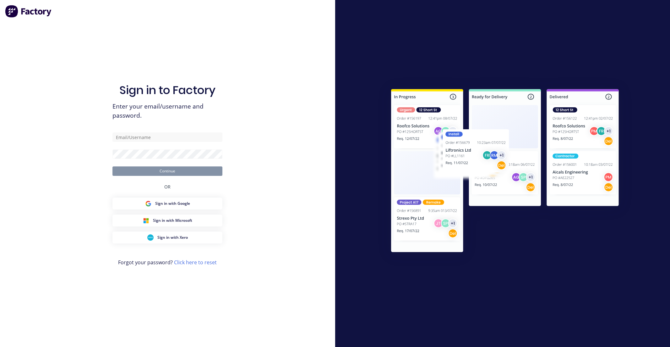  I want to click on img: Sign in, so click(505, 172).